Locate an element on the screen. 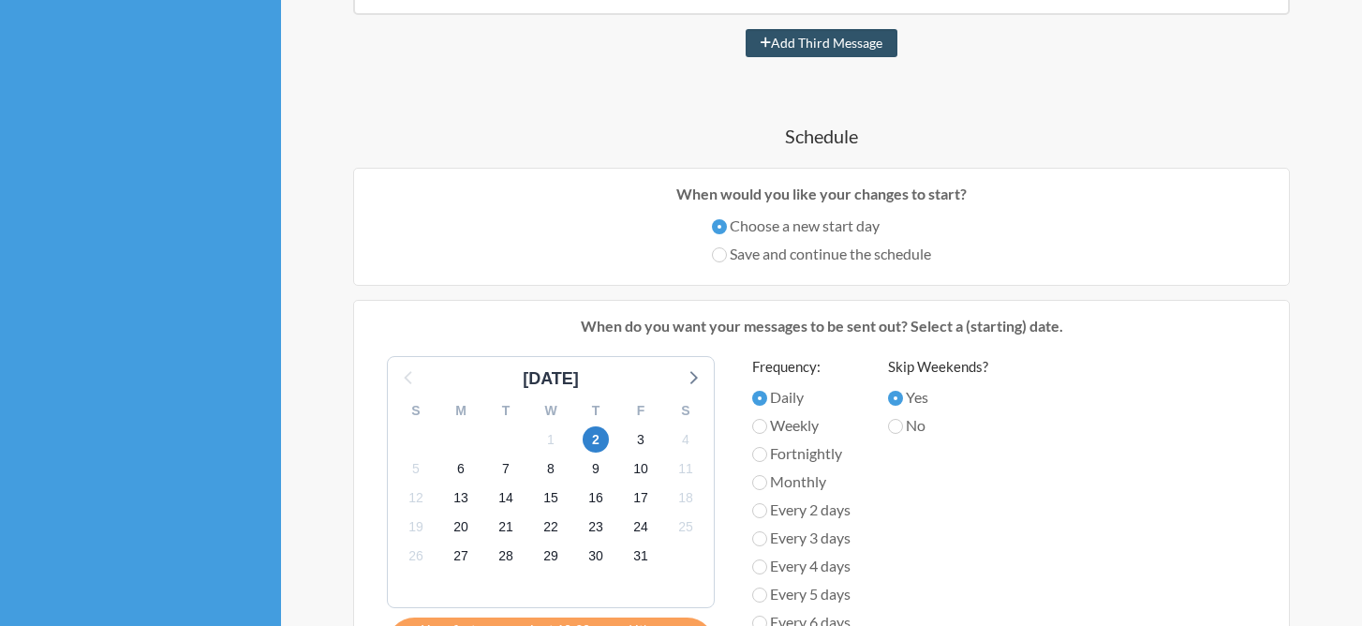 Image resolution: width=1362 pixels, height=626 pixels. span: Saturday, November 29, 2025 is located at coordinates (551, 557).